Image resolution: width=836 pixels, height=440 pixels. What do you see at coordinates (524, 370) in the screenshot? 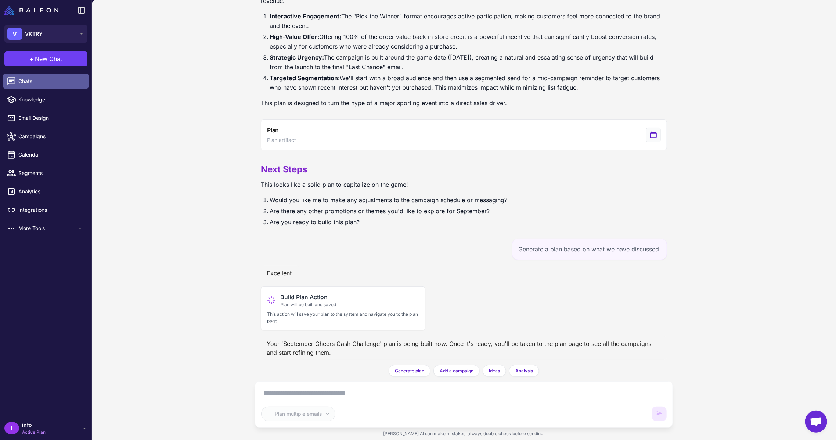
I see `button: Analysis` at bounding box center [524, 370].